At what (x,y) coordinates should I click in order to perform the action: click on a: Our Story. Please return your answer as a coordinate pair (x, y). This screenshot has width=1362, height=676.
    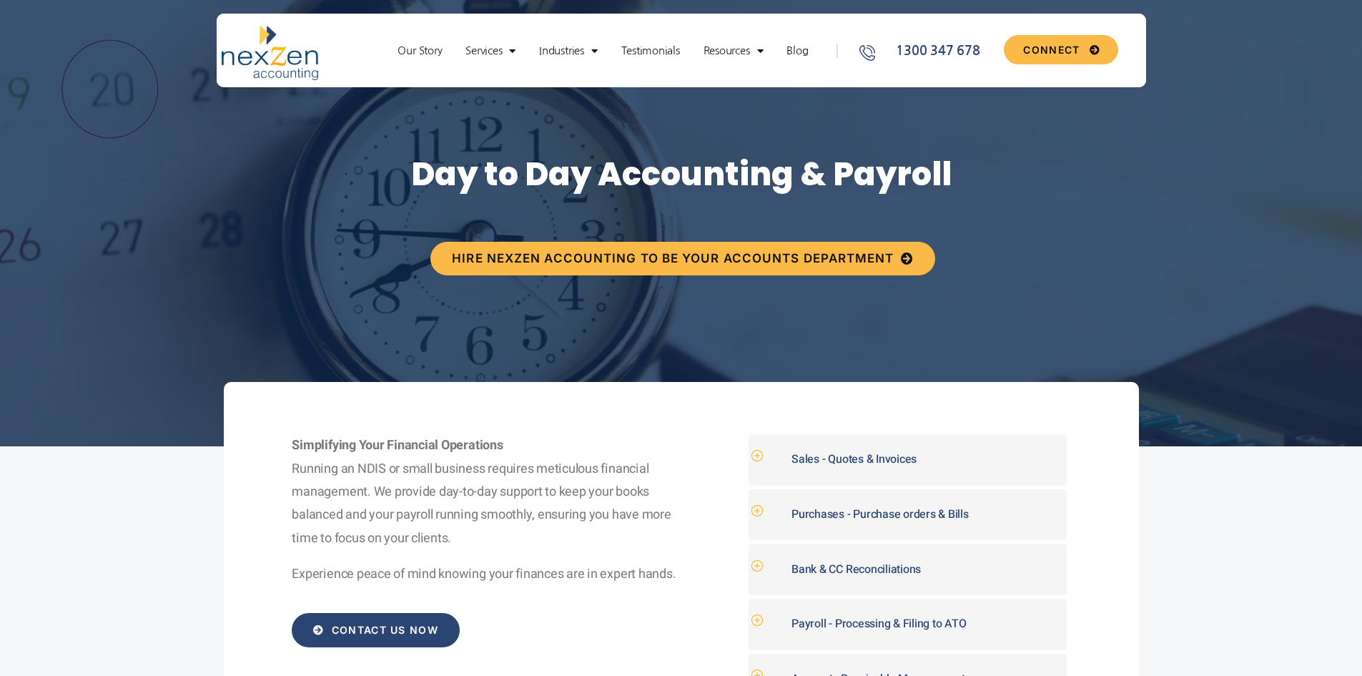
    Looking at the image, I should click on (420, 51).